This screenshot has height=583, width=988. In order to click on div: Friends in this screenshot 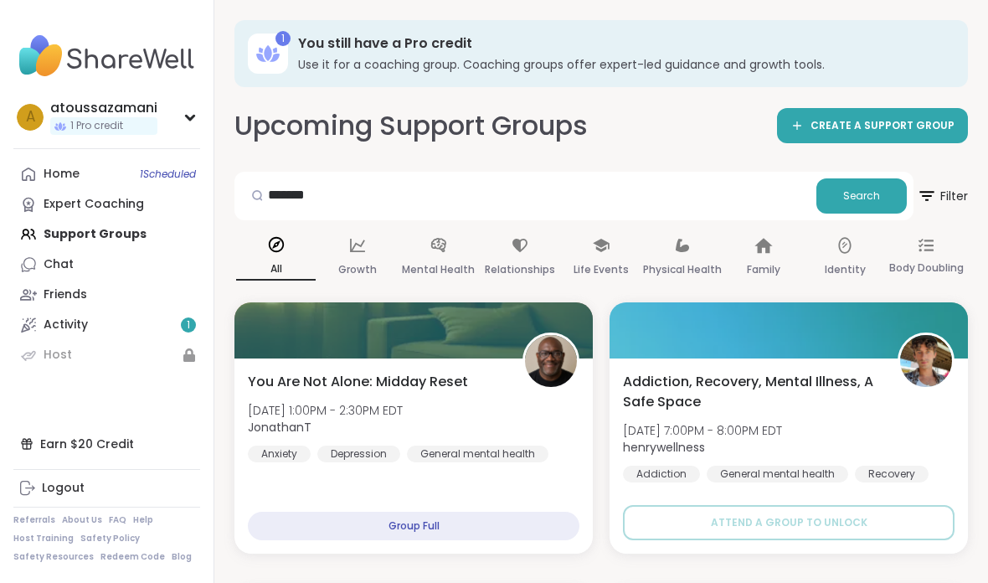, I will do `click(65, 295)`.